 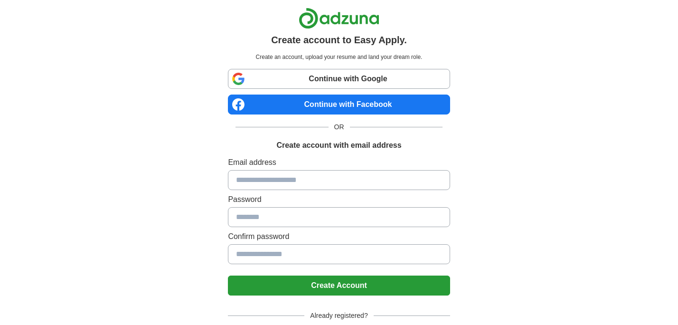 I want to click on a: Continue with Facebook, so click(x=338, y=104).